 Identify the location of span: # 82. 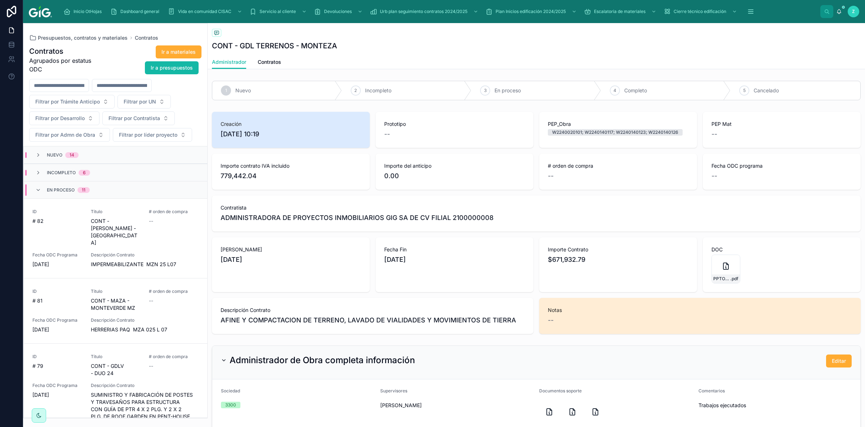
(57, 221).